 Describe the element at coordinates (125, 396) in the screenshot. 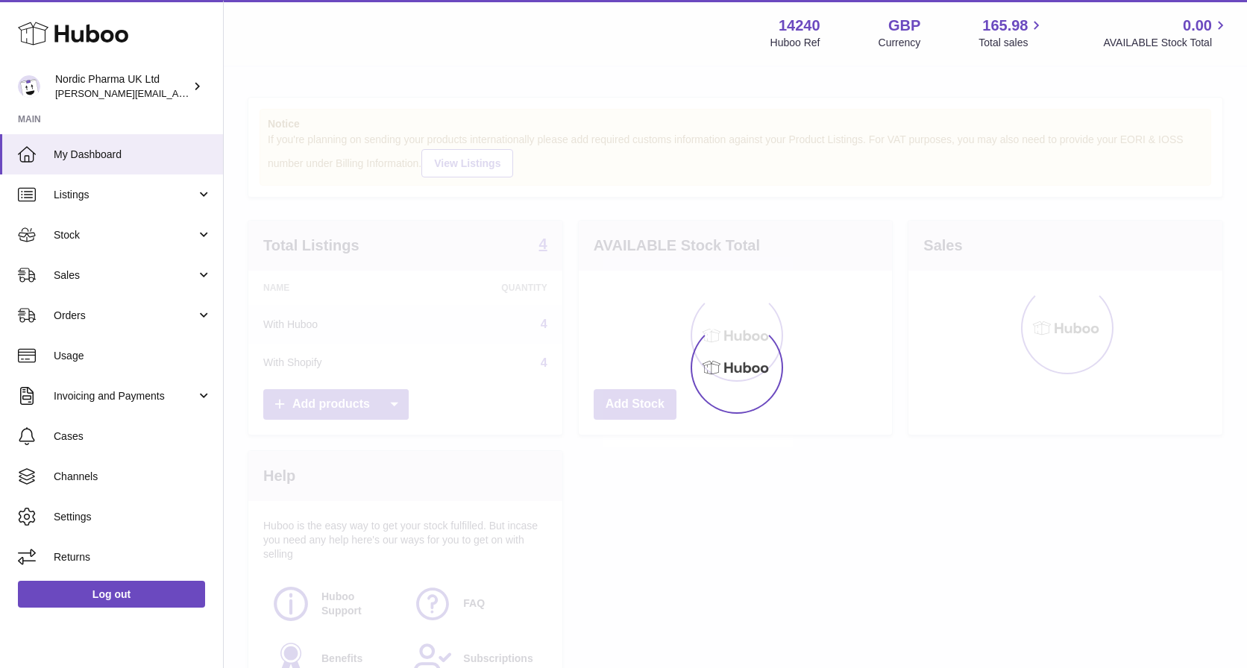

I see `span: Invoicing and Payments` at that location.